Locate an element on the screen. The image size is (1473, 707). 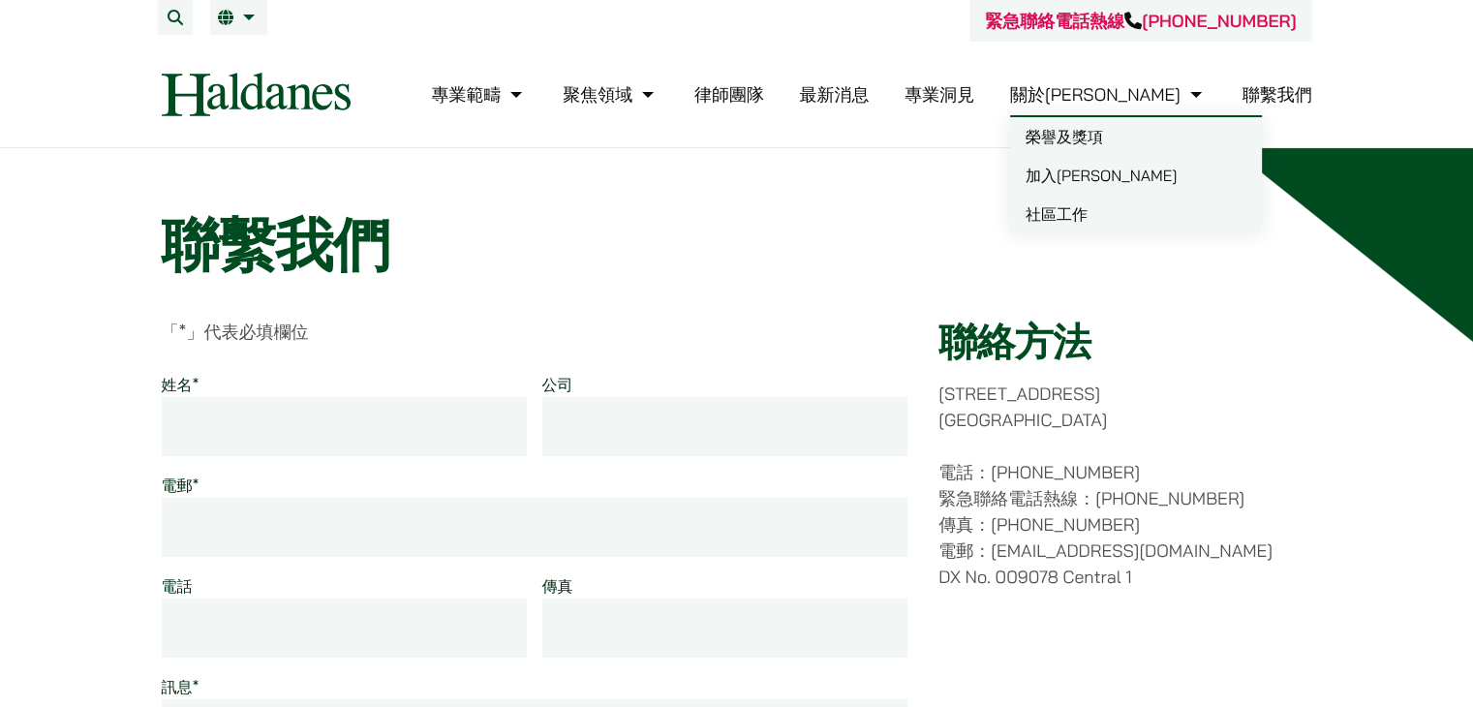
a: 社區工作 is located at coordinates (1136, 214).